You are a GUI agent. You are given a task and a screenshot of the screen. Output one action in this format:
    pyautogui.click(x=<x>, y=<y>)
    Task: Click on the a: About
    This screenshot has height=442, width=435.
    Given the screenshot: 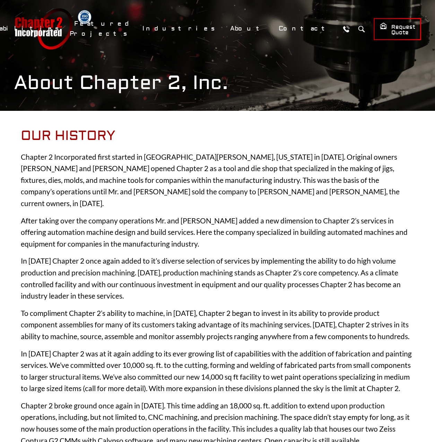 What is the action you would take?
    pyautogui.click(x=248, y=28)
    